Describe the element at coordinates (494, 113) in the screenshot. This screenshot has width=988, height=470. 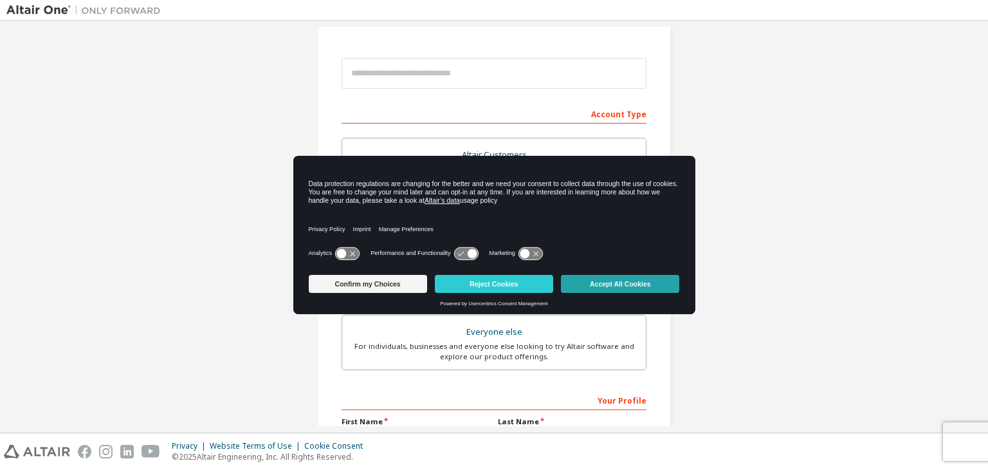
I see `div: Account Type` at that location.